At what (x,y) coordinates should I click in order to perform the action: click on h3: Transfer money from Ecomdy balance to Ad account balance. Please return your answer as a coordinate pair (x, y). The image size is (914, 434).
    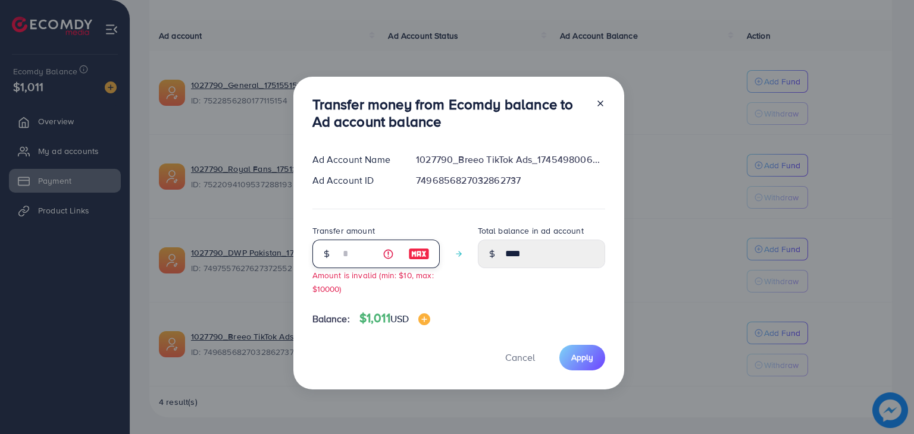
    Looking at the image, I should click on (449, 113).